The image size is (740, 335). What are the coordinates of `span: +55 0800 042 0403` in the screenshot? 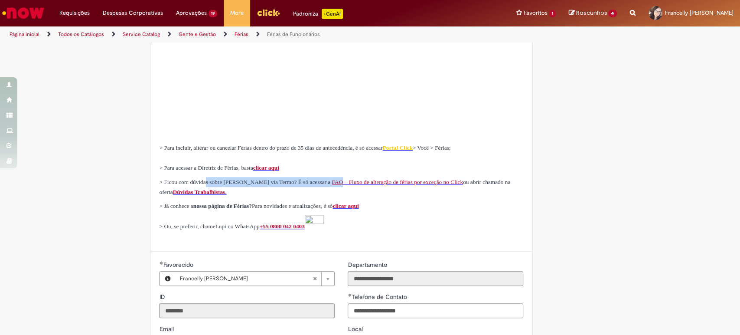 It's located at (282, 226).